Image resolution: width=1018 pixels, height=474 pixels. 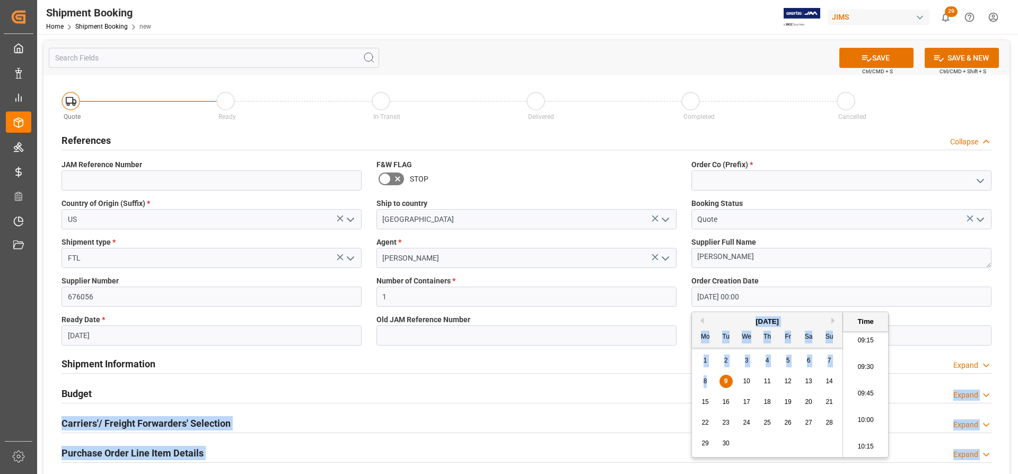 What do you see at coordinates (725, 422) in the screenshot?
I see `span: 23` at bounding box center [725, 422].